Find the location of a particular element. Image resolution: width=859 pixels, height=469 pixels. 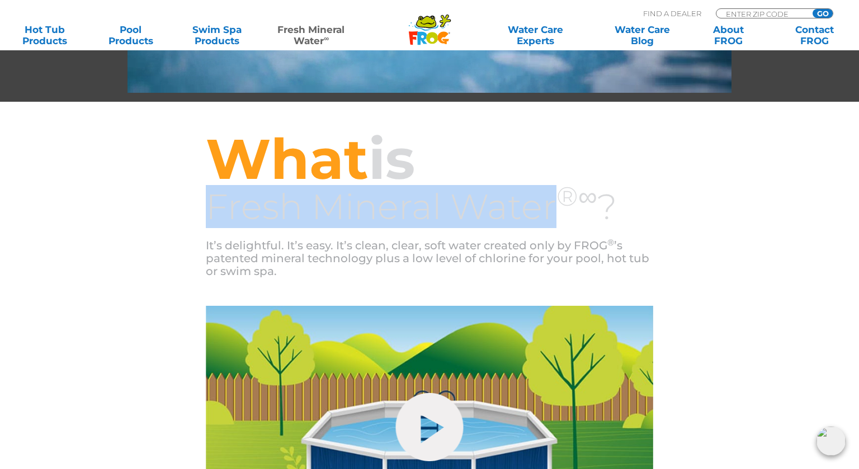

a: PoolProducts is located at coordinates (131, 35).